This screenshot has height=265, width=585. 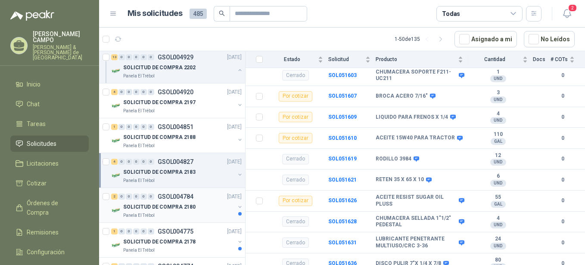 I want to click on span: Chat, so click(x=33, y=104).